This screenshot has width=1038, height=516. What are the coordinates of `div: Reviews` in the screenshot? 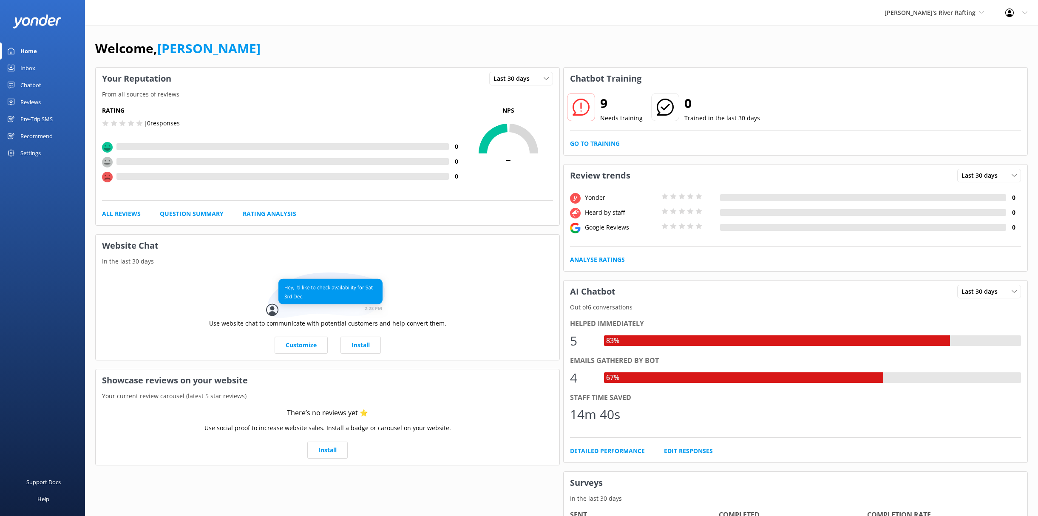 It's located at (31, 102).